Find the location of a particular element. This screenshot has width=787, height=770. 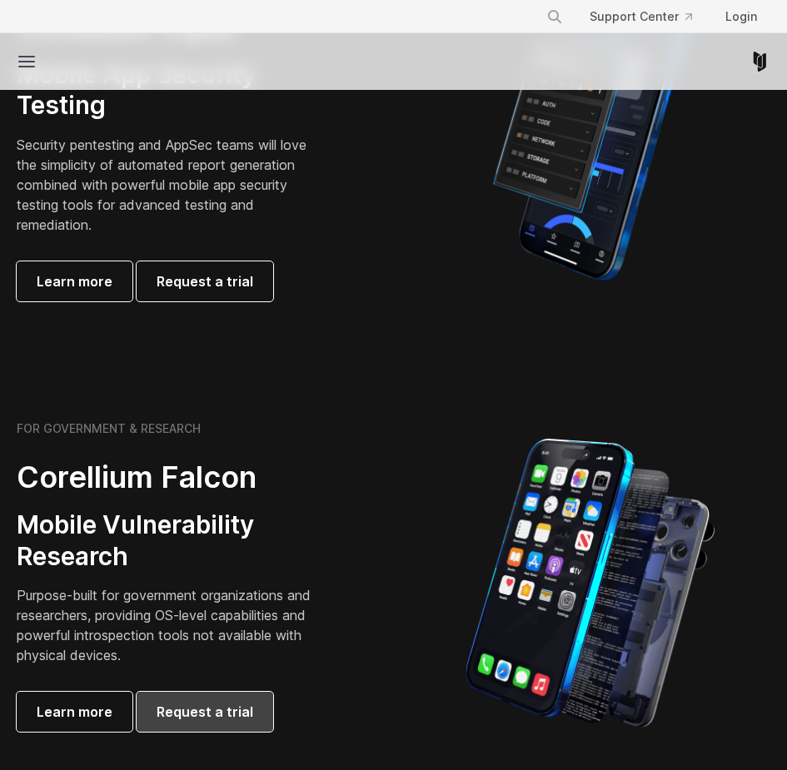

h3: Mobile Vulnerability Research is located at coordinates (185, 540).